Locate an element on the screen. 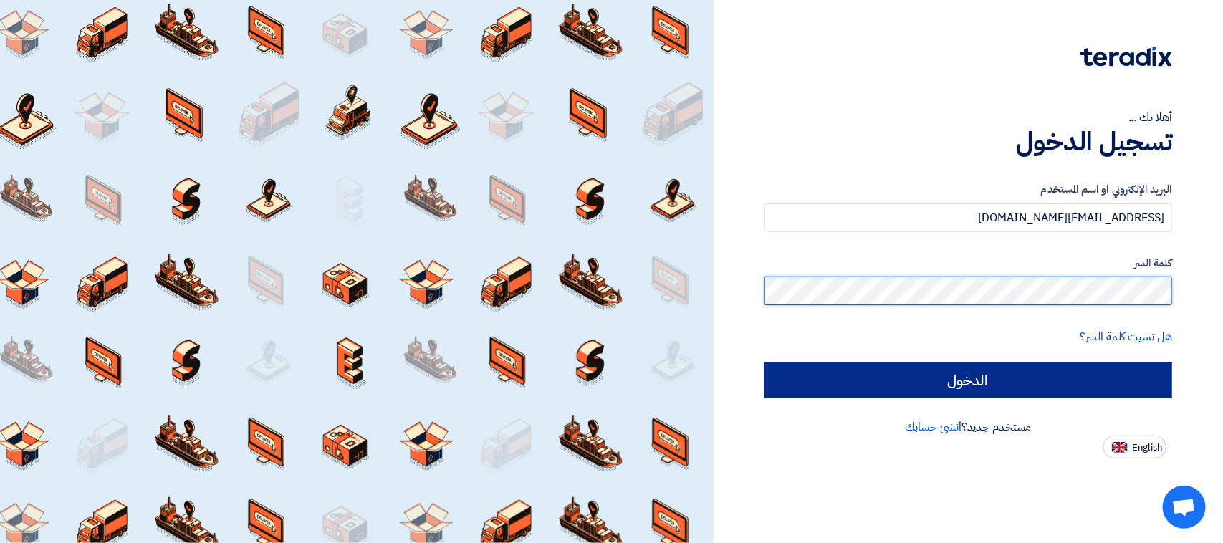 The height and width of the screenshot is (543, 1223). a: أنشئ حسابك is located at coordinates (933, 427).